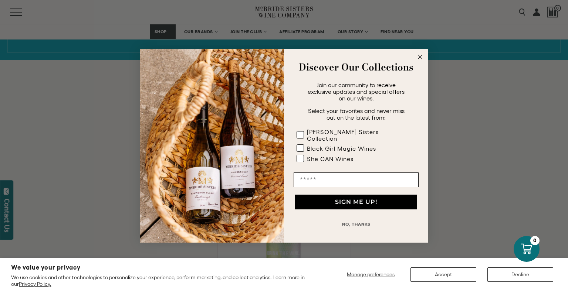  What do you see at coordinates (356, 202) in the screenshot?
I see `button: SIGN ME UP!` at bounding box center [356, 202].